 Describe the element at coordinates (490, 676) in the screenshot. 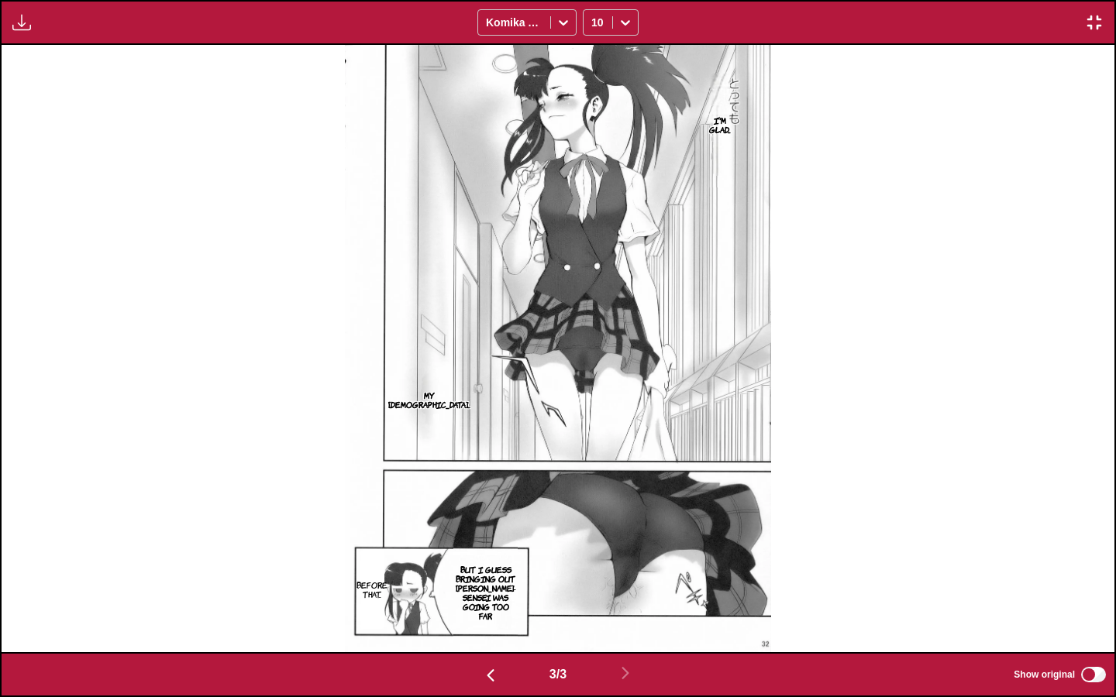

I see `img: Previous page` at that location.